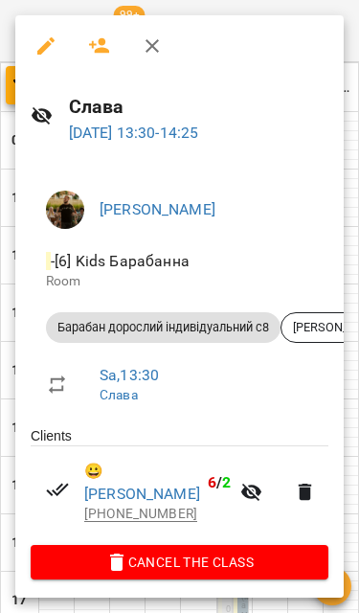 The width and height of the screenshot is (359, 613). Describe the element at coordinates (226, 482) in the screenshot. I see `span: 2` at that location.